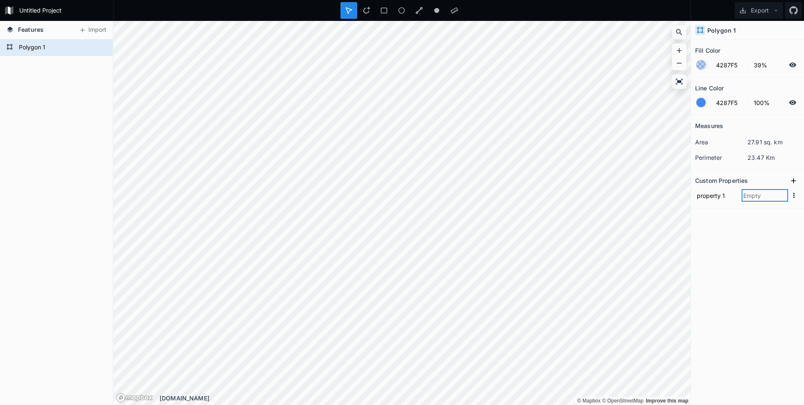  Describe the element at coordinates (721, 142) in the screenshot. I see `dt: area` at that location.